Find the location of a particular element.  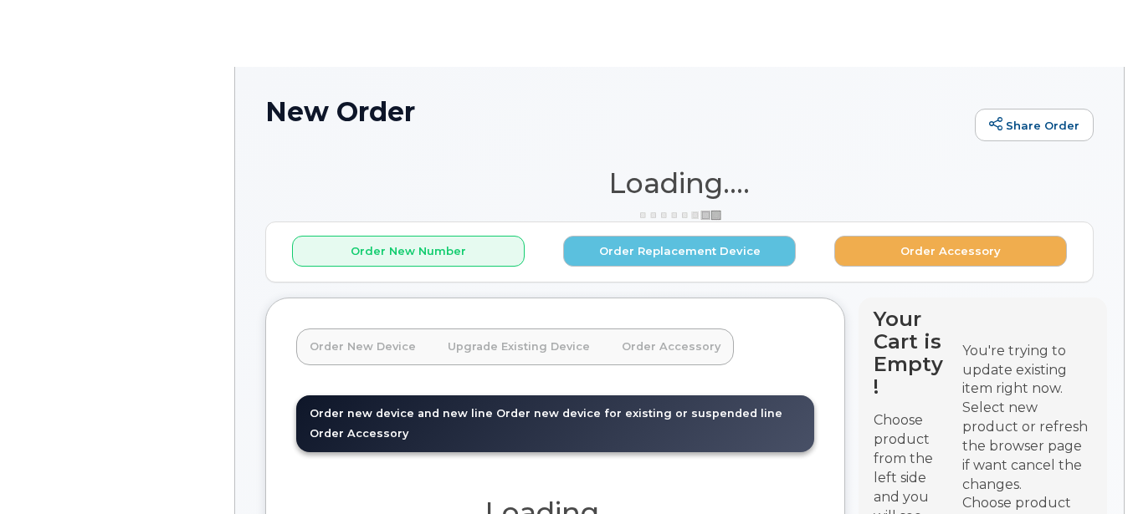

button: Order New Number is located at coordinates (408, 251).